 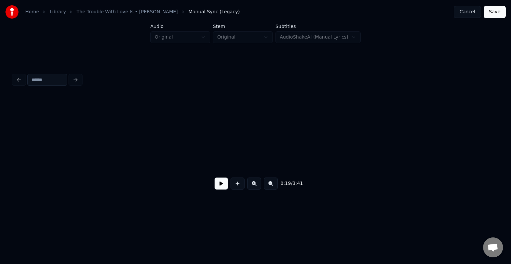 What do you see at coordinates (298, 184) in the screenshot?
I see `span: 3:41` at bounding box center [298, 184].